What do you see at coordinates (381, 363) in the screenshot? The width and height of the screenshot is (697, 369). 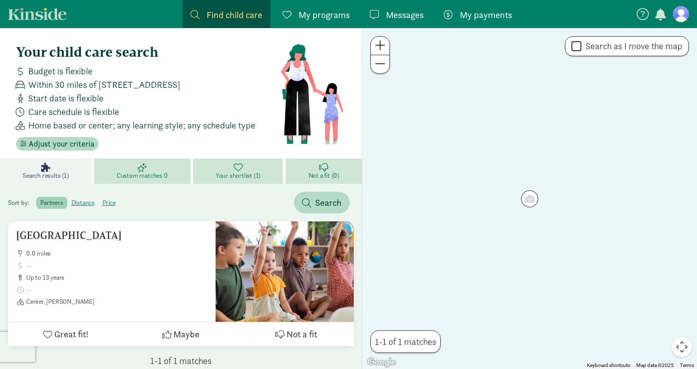 I see `a: Open this area in Google Maps (opens a new window)` at bounding box center [381, 363].